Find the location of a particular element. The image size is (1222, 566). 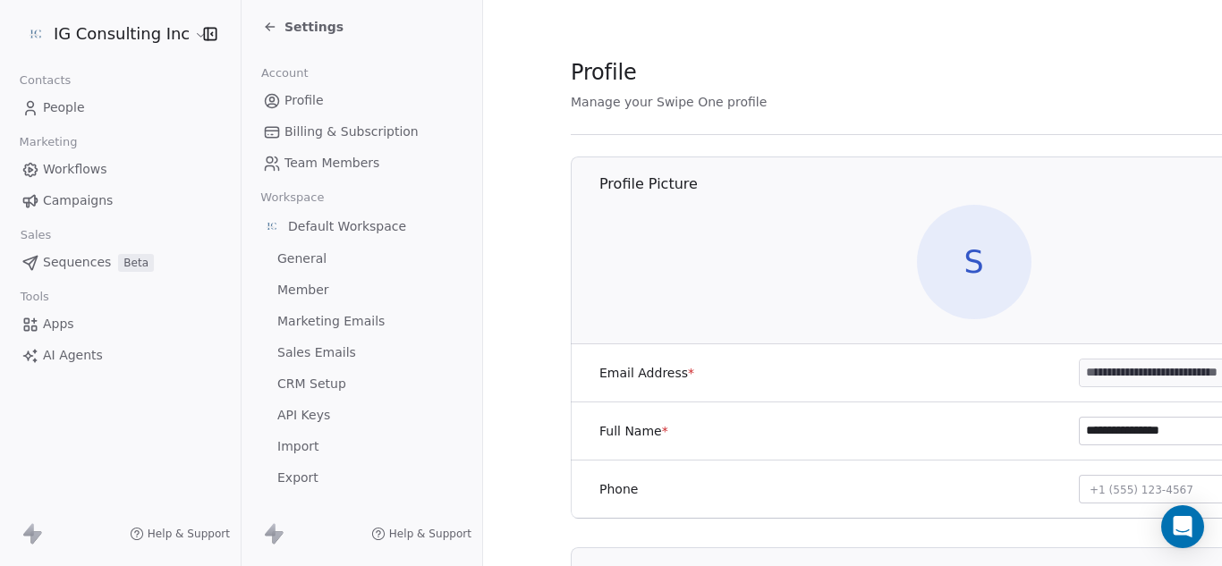

a: Member is located at coordinates (361, 290).